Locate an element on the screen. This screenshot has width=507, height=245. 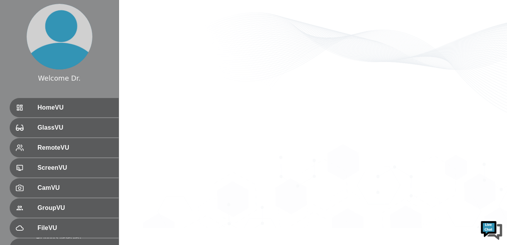
div: GroupVU is located at coordinates (64, 208).